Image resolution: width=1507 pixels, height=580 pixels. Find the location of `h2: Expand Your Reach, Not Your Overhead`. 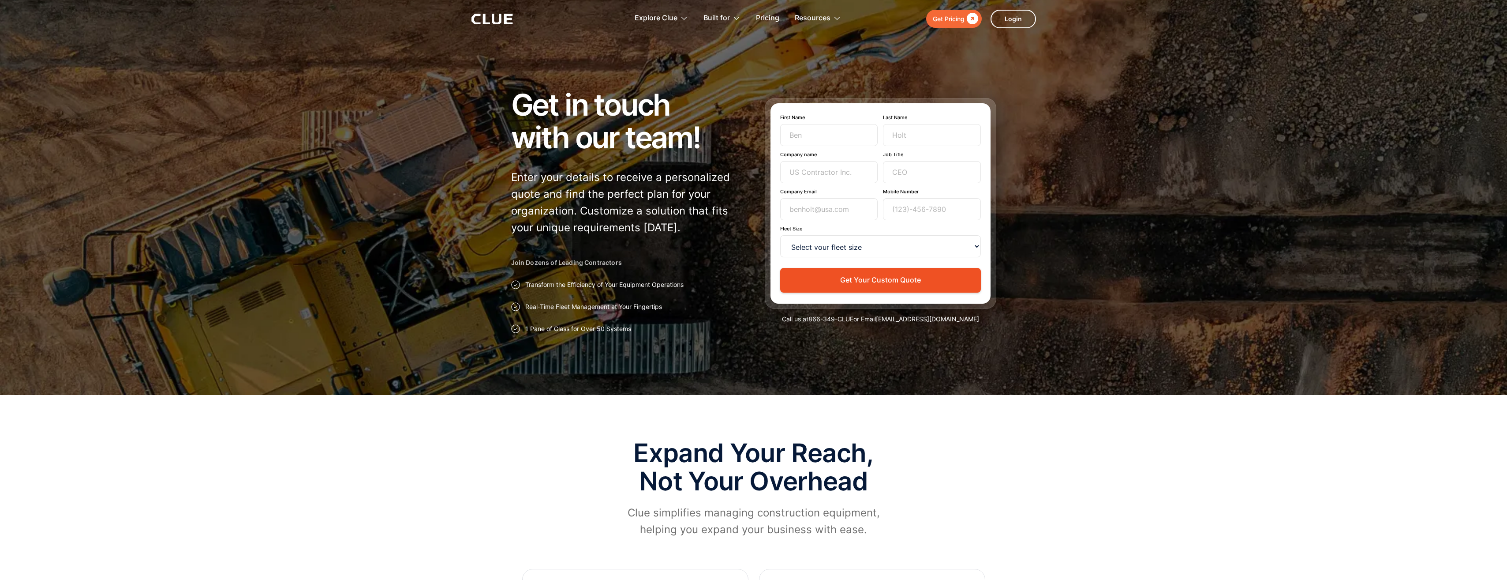

h2: Expand Your Reach, Not Your Overhead is located at coordinates (754, 467).